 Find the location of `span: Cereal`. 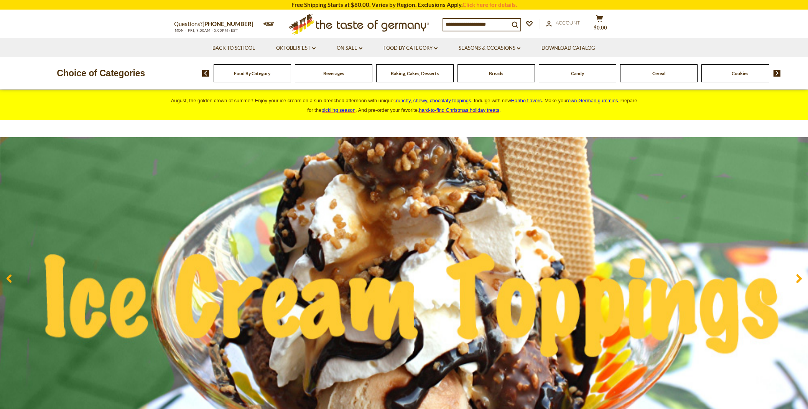

span: Cereal is located at coordinates (659, 73).